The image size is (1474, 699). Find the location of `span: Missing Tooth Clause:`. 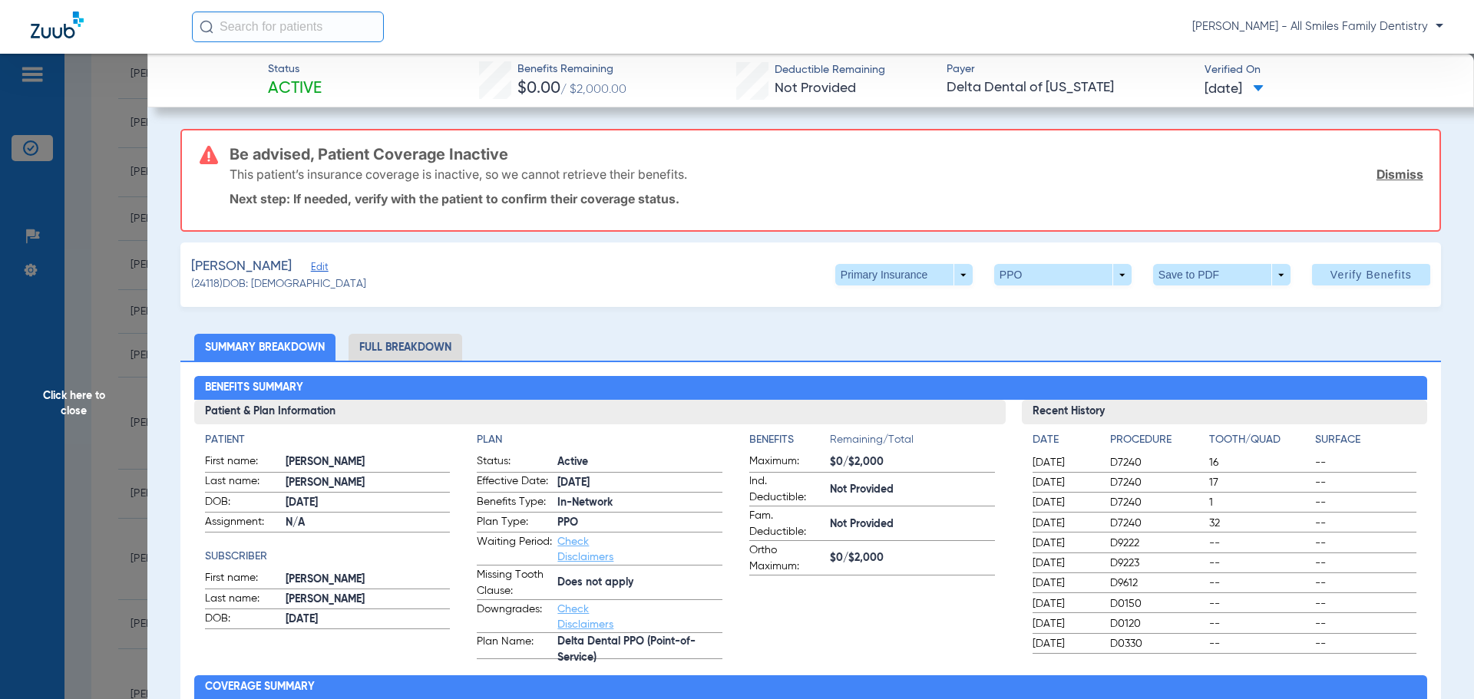

span: Missing Tooth Clause: is located at coordinates (514, 583).